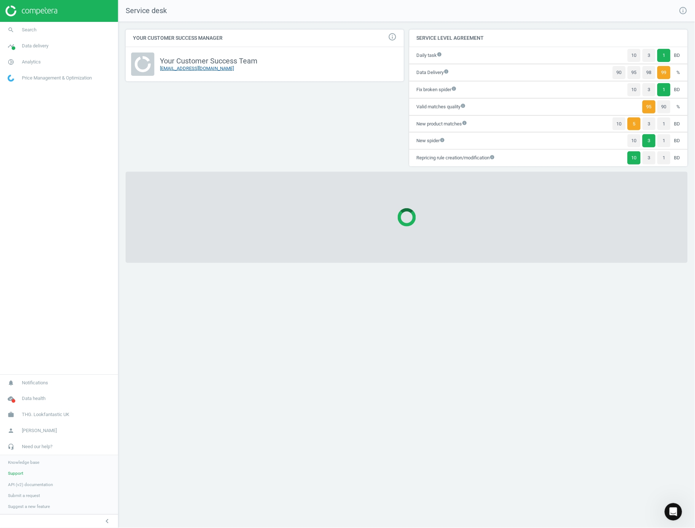 Image resolution: width=695 pixels, height=528 pixels. I want to click on span: Need our help?, so click(37, 447).